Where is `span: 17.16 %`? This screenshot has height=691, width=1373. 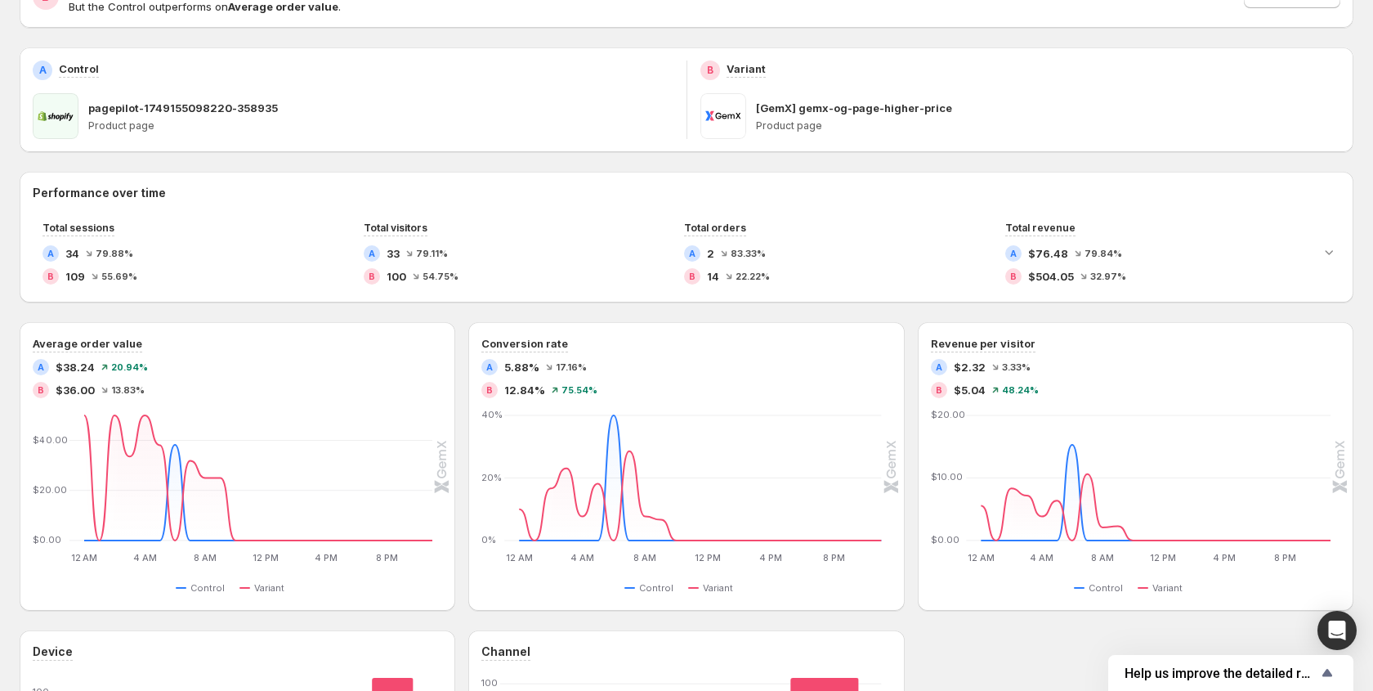 span: 17.16 % is located at coordinates (571, 367).